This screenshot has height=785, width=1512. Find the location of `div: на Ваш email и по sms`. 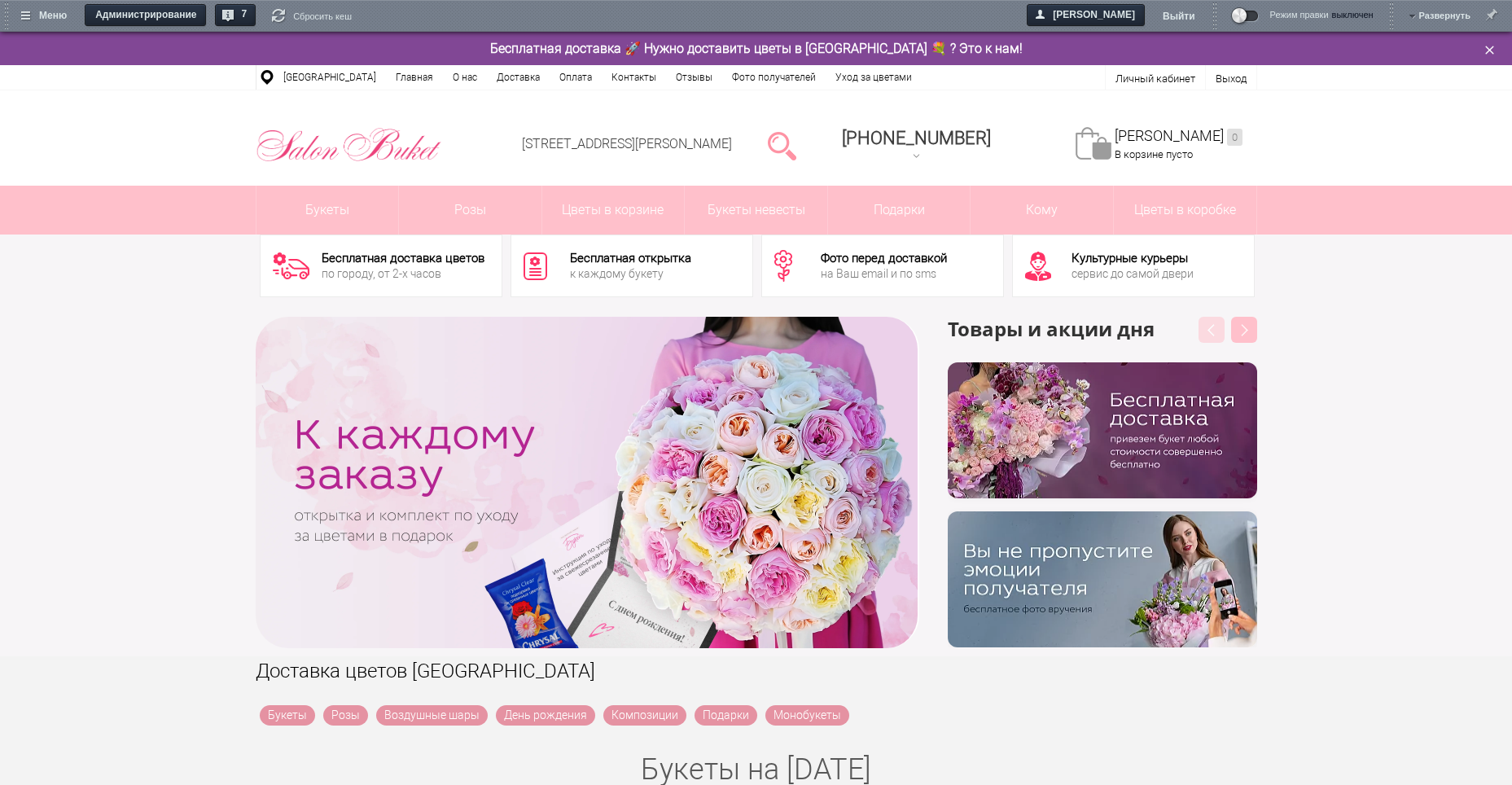

div: на Ваш email и по sms is located at coordinates (884, 274).